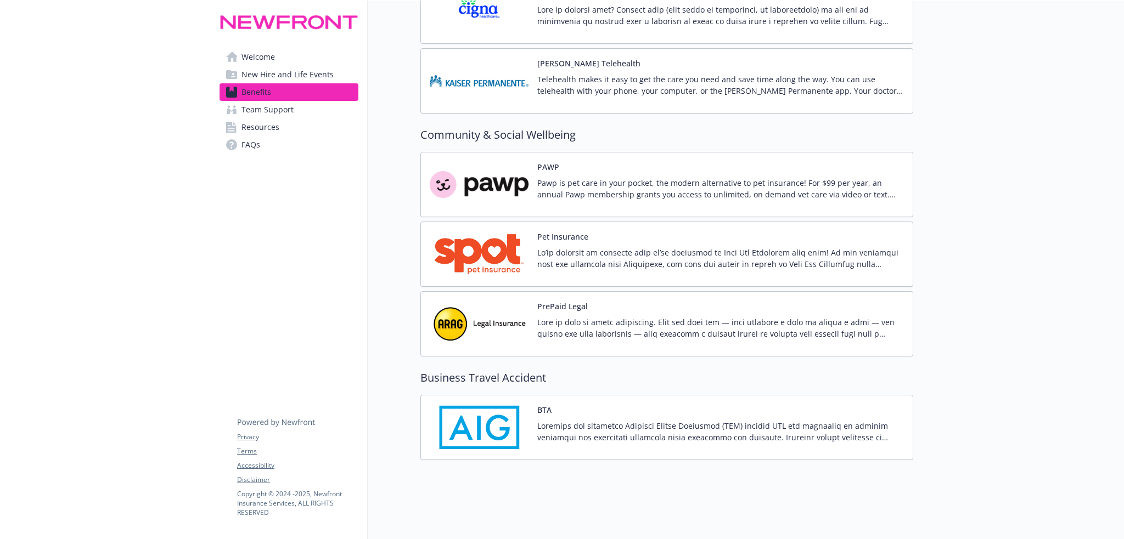  Describe the element at coordinates (289, 92) in the screenshot. I see `a: Benefits` at that location.